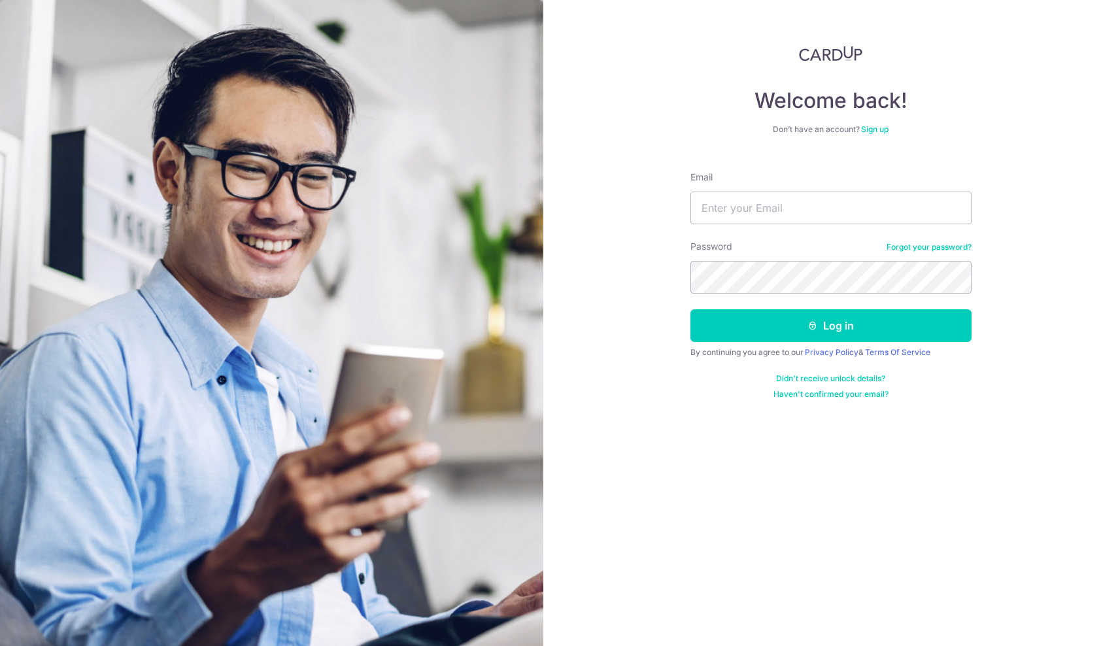 This screenshot has width=1118, height=646. What do you see at coordinates (929, 247) in the screenshot?
I see `a: Forgot your password?` at bounding box center [929, 247].